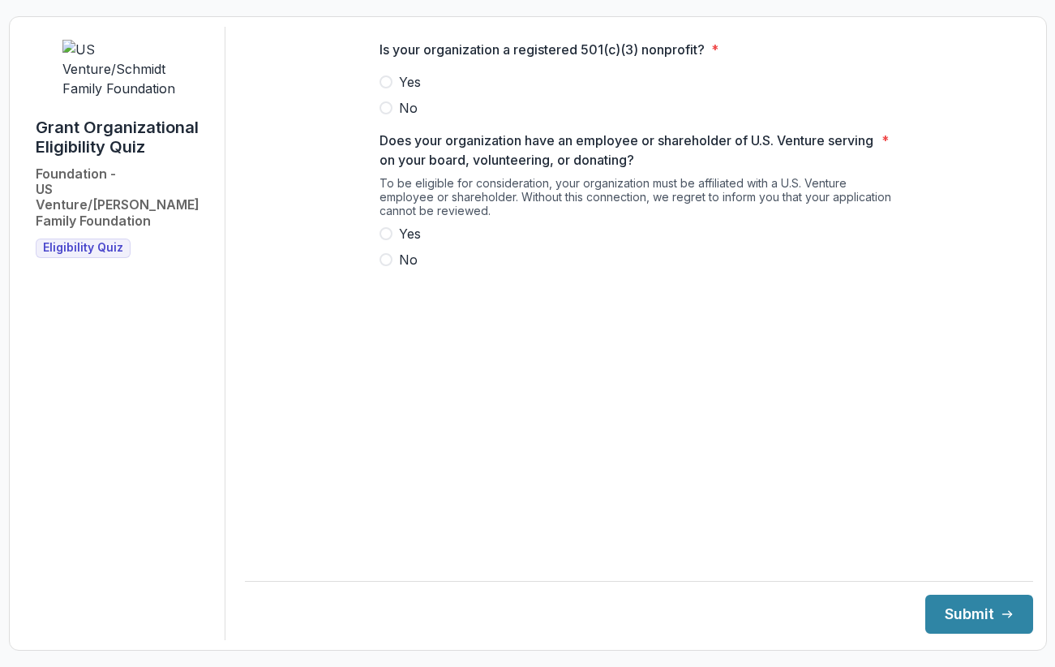  I want to click on p: Is your organization a registered 501(c)(3) nonprofit?, so click(542, 49).